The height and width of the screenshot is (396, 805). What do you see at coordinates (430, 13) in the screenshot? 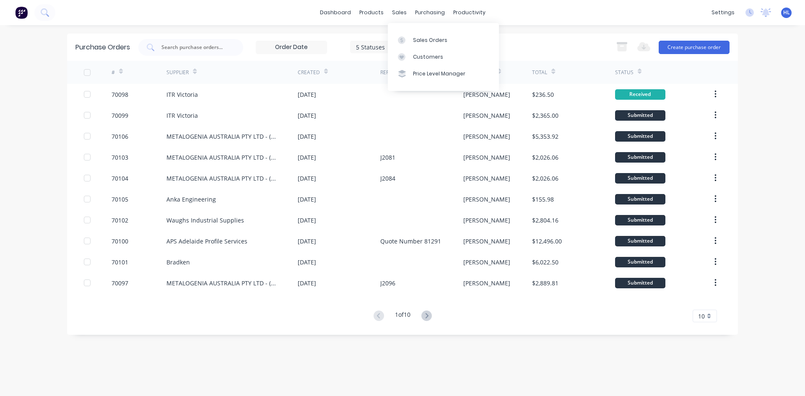
I see `div: purchasing` at bounding box center [430, 13].